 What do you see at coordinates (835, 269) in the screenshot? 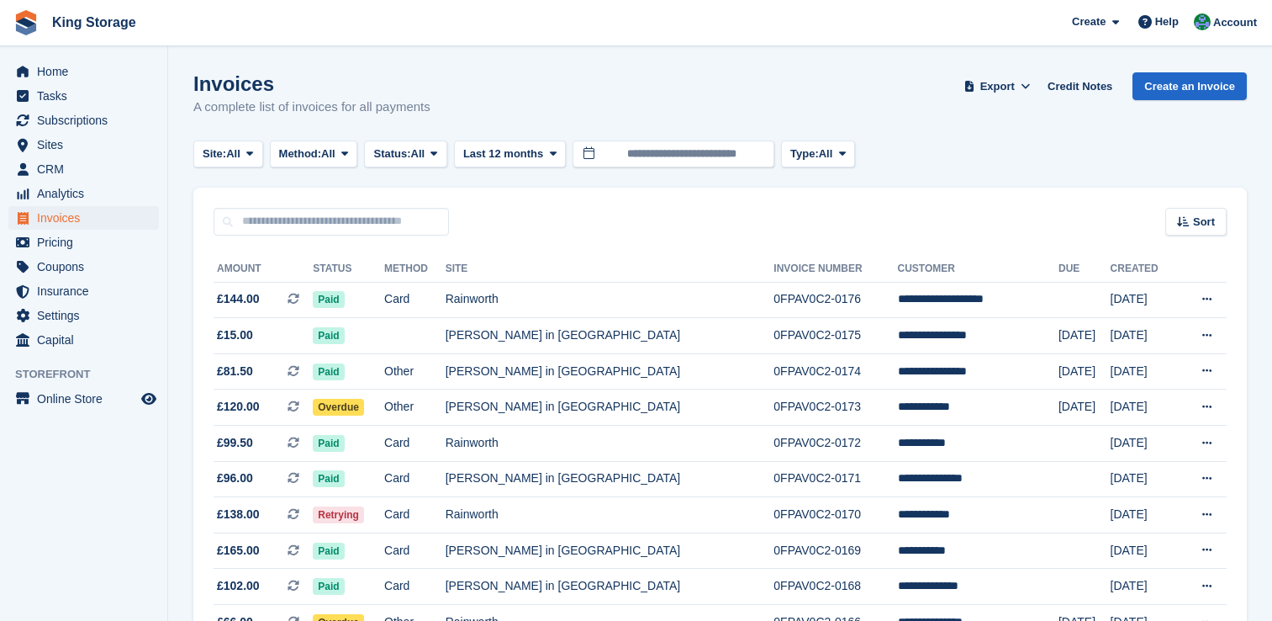
I see `th: Invoice Number` at bounding box center [835, 269].